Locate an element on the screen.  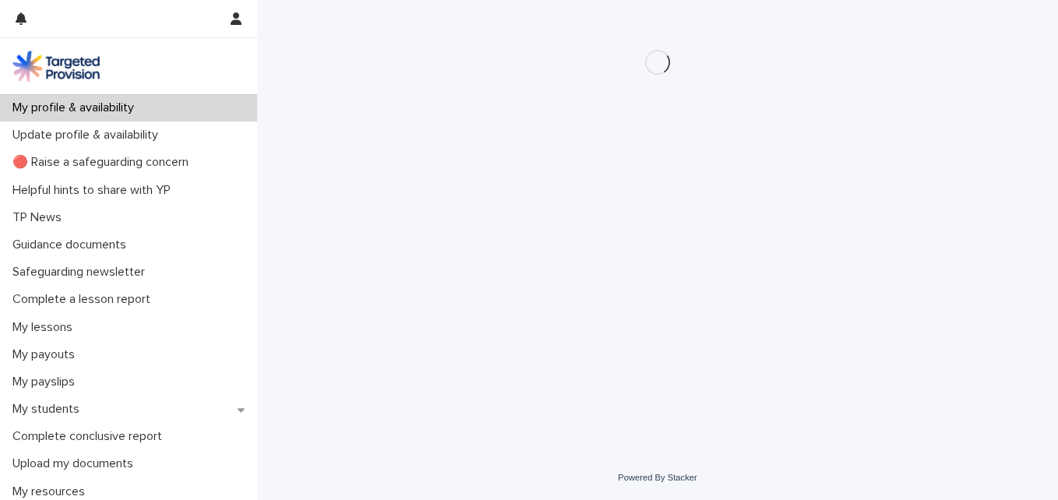
p: Complete a lesson report is located at coordinates (84, 299).